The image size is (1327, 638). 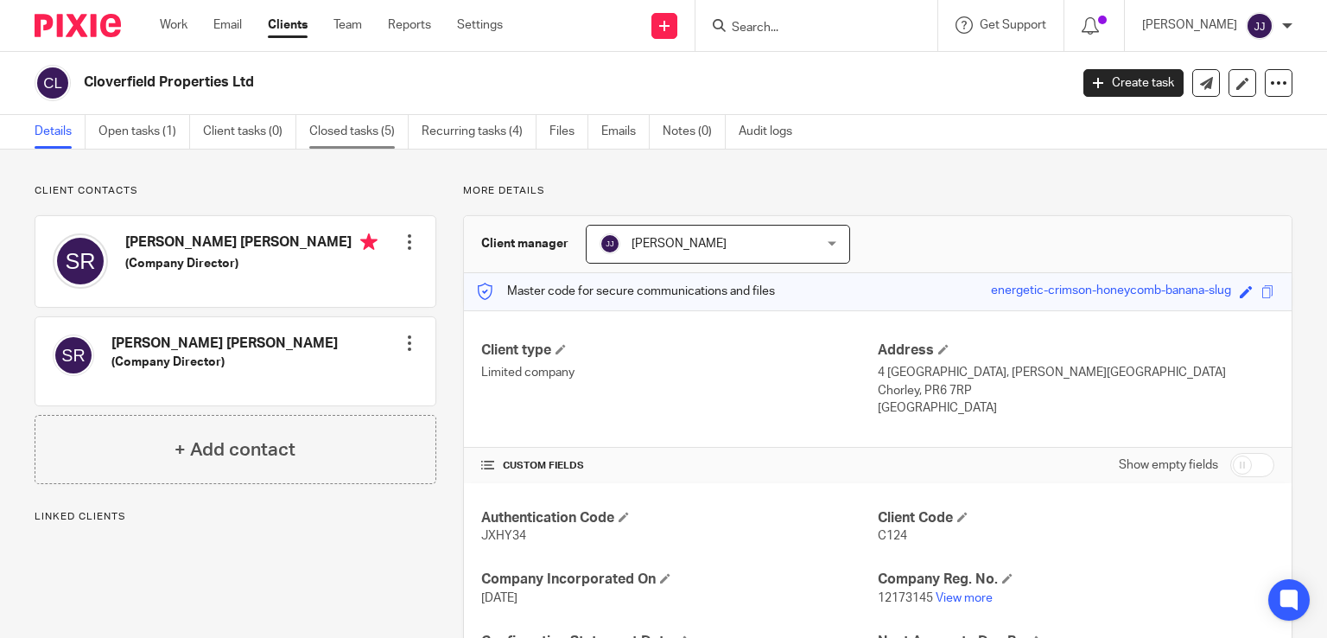 I want to click on span: C124, so click(x=893, y=536).